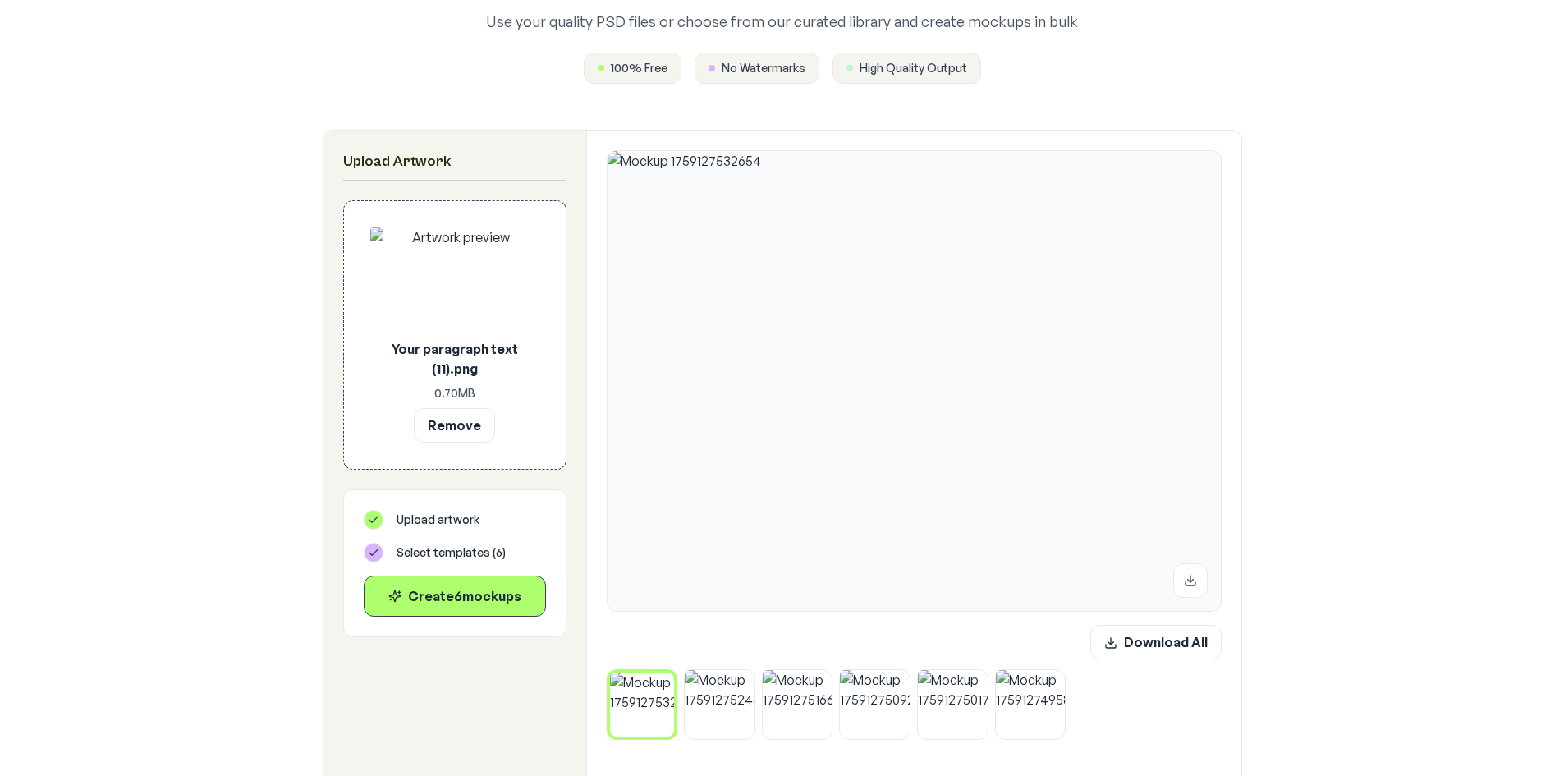 The width and height of the screenshot is (1564, 776). Describe the element at coordinates (455, 162) in the screenshot. I see `h2: Upload Artwork` at that location.